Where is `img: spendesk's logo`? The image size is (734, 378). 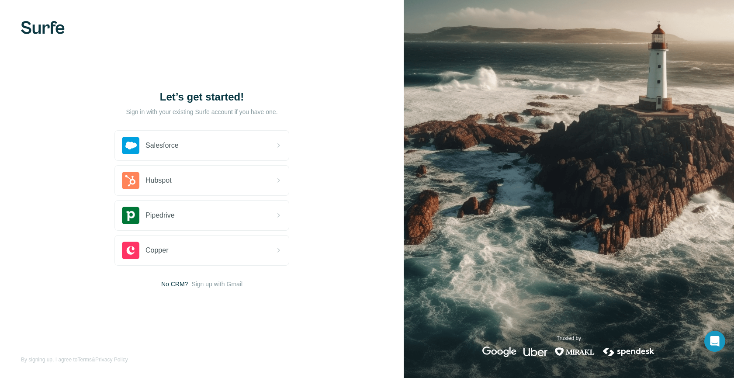 img: spendesk's logo is located at coordinates (629, 352).